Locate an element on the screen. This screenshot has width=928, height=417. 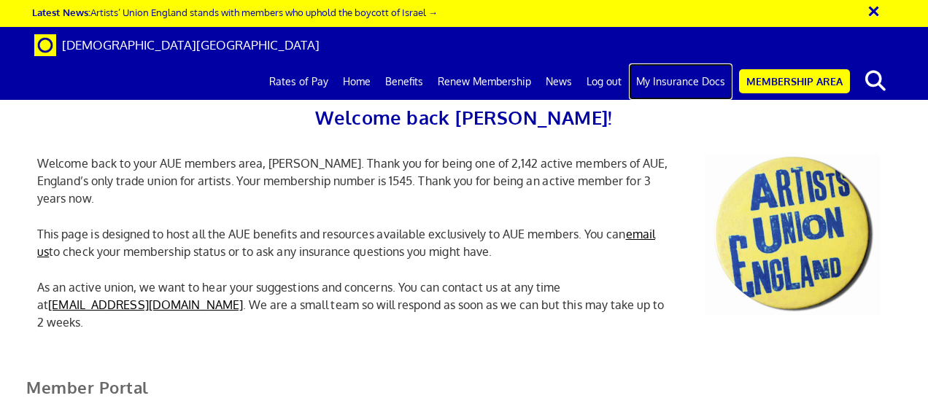
button: search is located at coordinates (875, 81).